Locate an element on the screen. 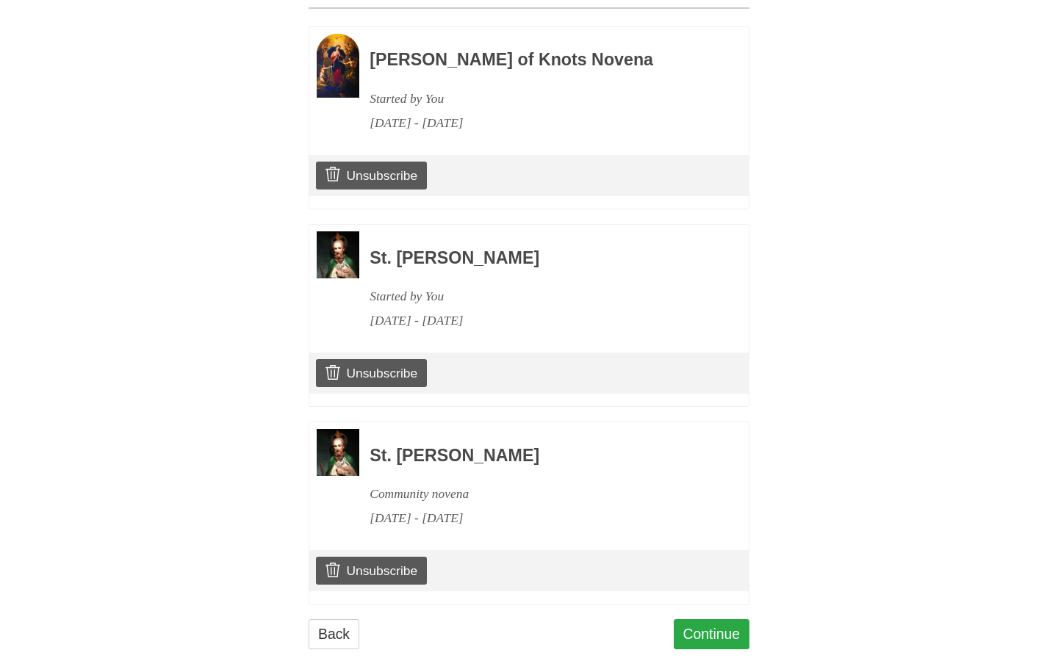 The height and width of the screenshot is (661, 1058). a: Back is located at coordinates (334, 634).